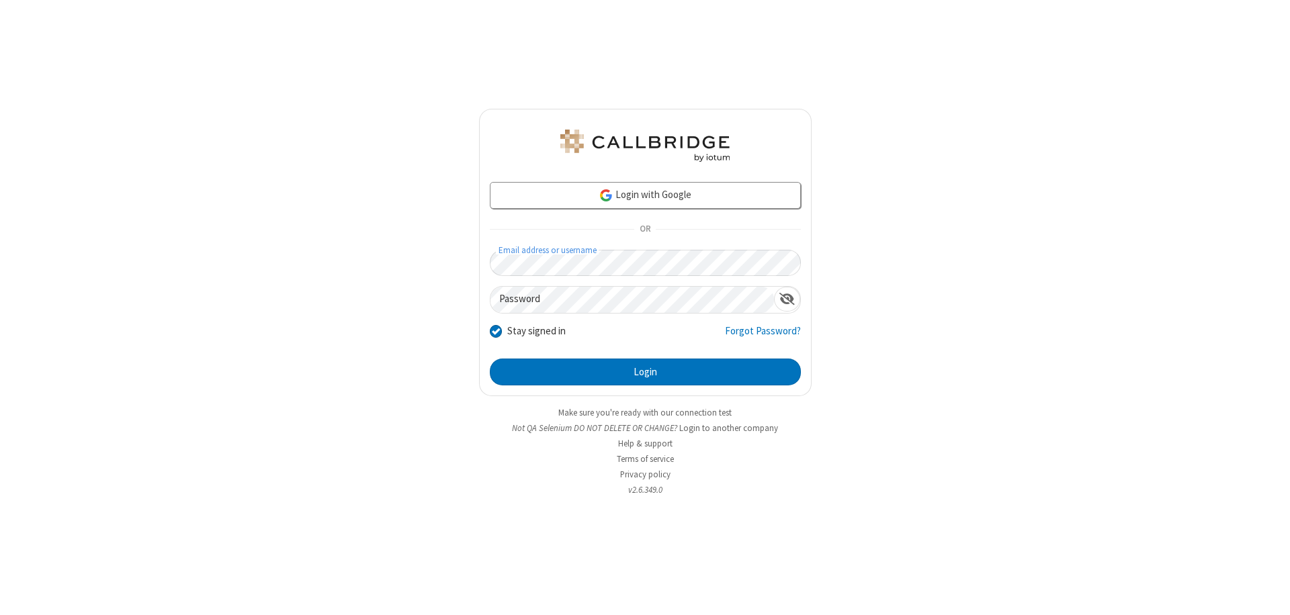 This screenshot has width=1290, height=615. Describe the element at coordinates (645, 428) in the screenshot. I see `li: Not QA Selenium DO NOT DELETE OR CHANGE?` at that location.